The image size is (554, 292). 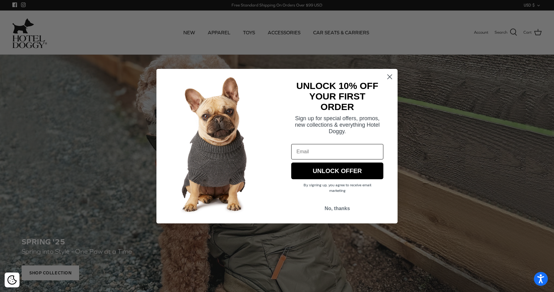 I want to click on button: Cookie policy, so click(x=12, y=280).